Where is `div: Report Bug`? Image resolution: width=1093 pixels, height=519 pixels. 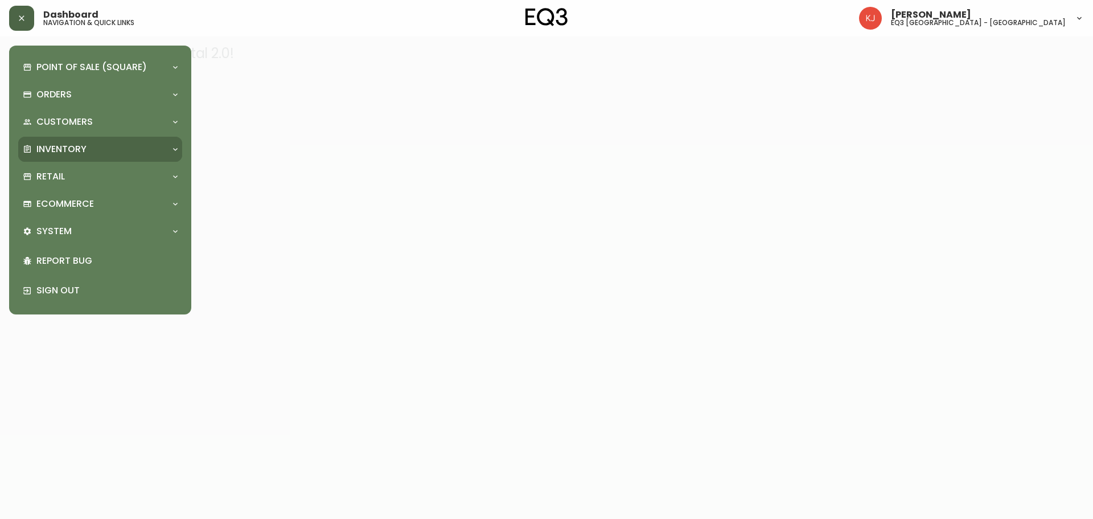 div: Report Bug is located at coordinates (100, 261).